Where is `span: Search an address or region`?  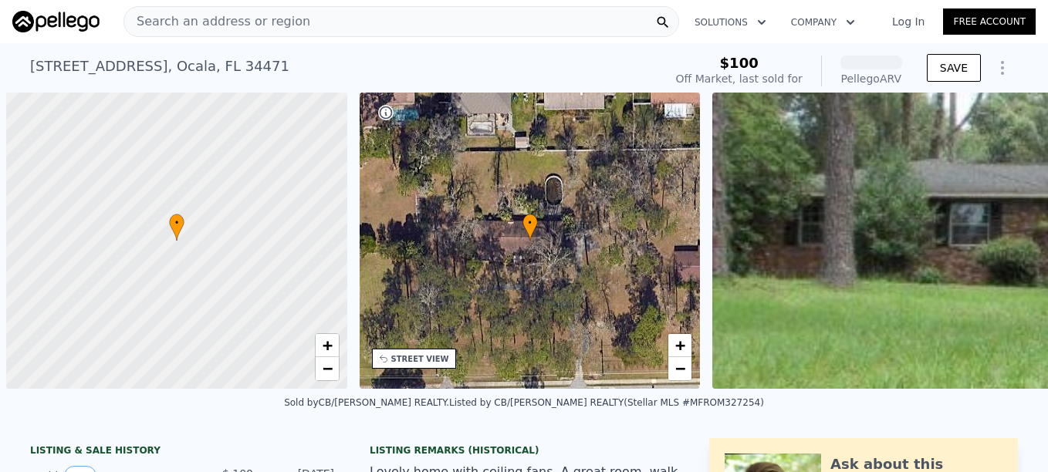
span: Search an address or region is located at coordinates (217, 22).